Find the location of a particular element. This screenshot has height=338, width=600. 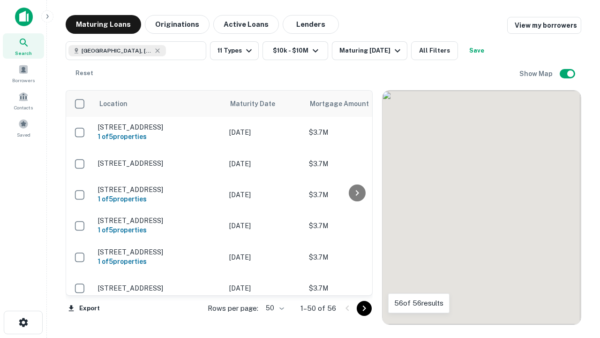

div: Borrowers is located at coordinates (23, 73).